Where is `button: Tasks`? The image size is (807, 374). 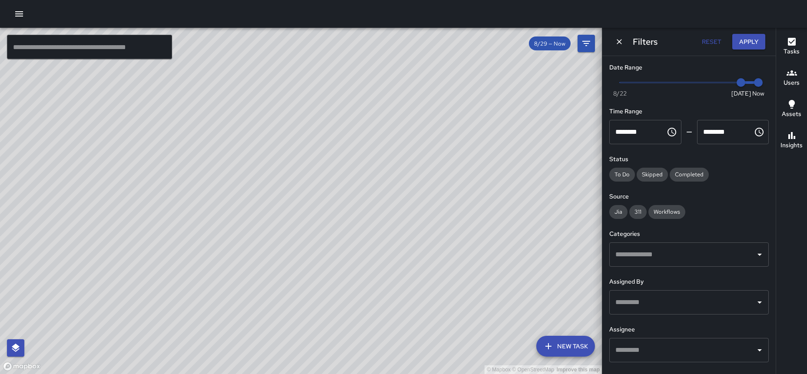 button: Tasks is located at coordinates (791, 47).